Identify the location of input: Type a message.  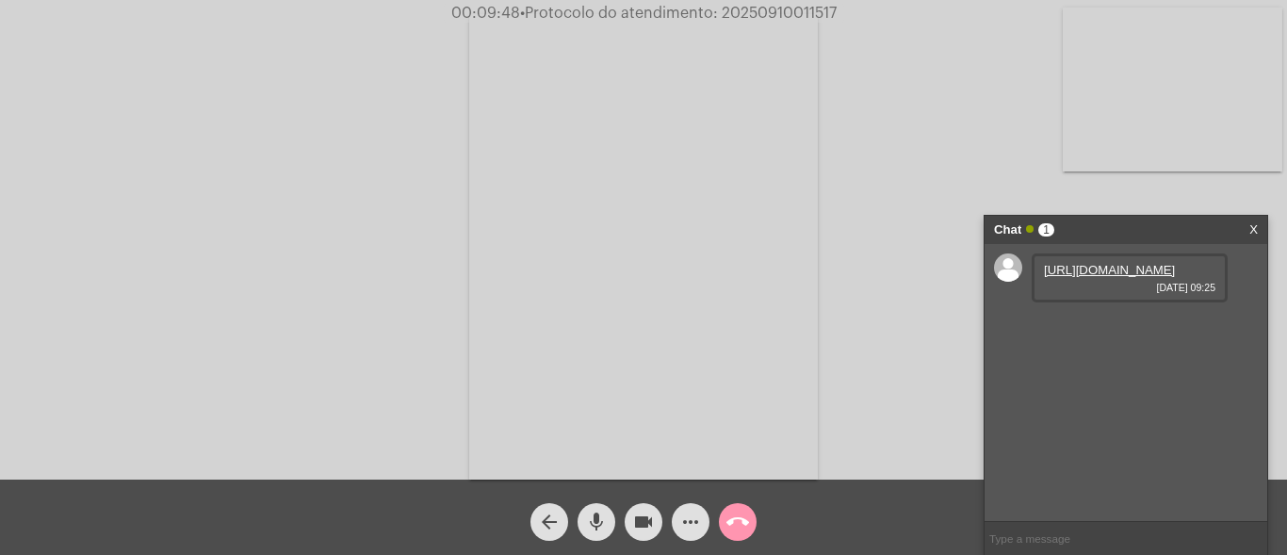
(1126, 538).